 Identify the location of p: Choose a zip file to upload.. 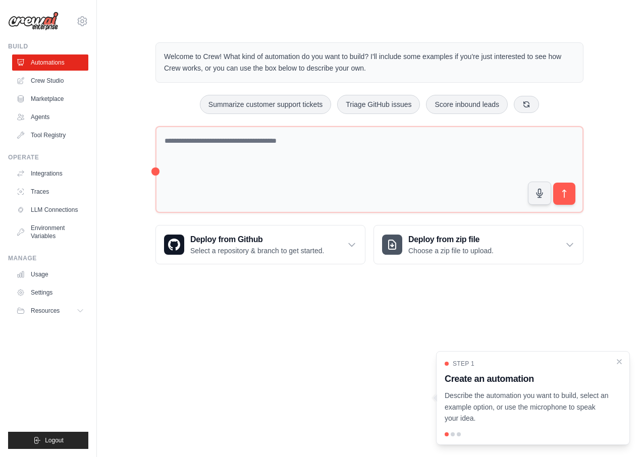
(450, 251).